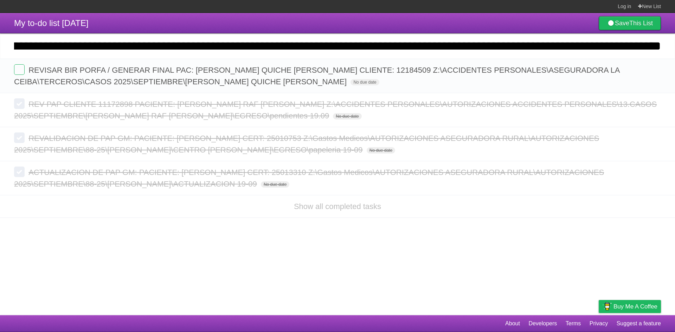 This screenshot has height=332, width=675. I want to click on a: Terms, so click(573, 324).